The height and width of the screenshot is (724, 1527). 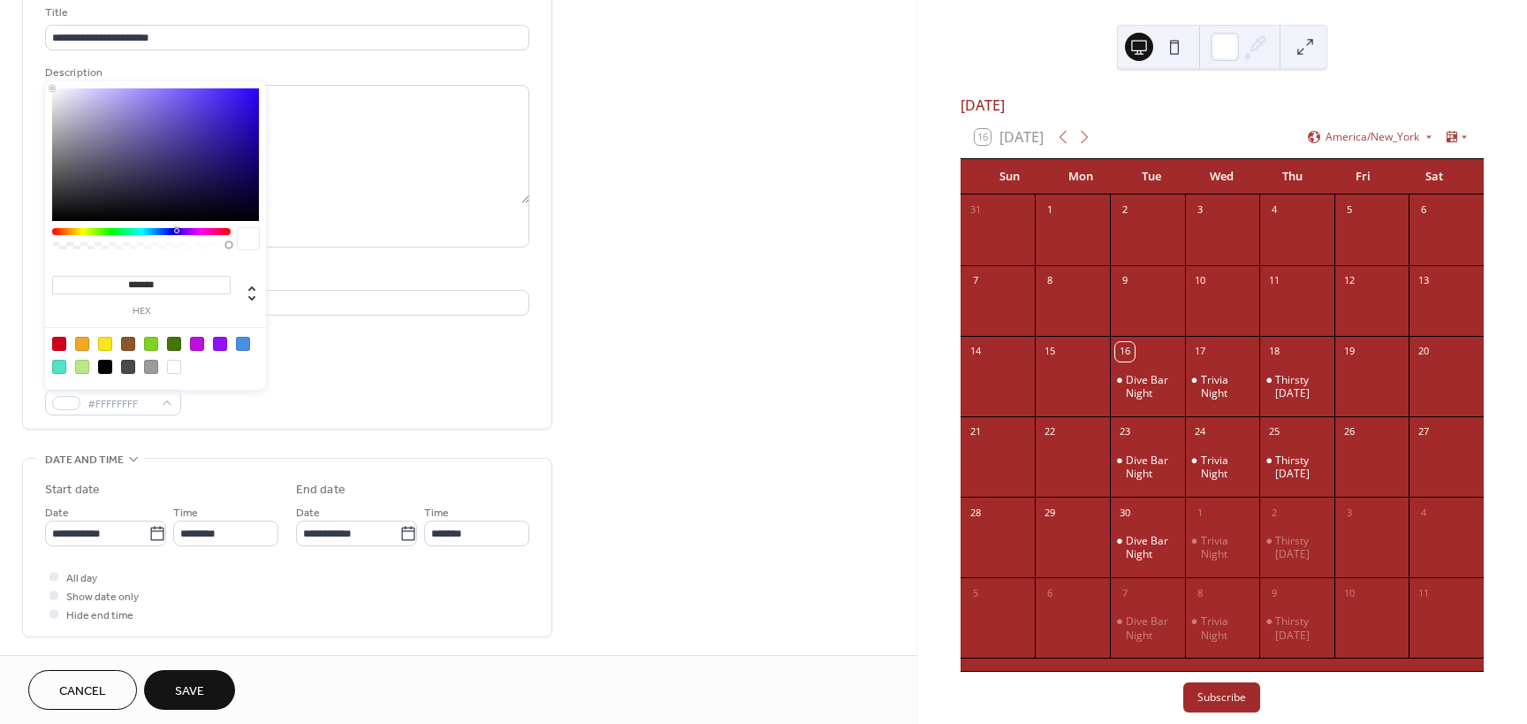 What do you see at coordinates (976, 513) in the screenshot?
I see `div: 28` at bounding box center [976, 513].